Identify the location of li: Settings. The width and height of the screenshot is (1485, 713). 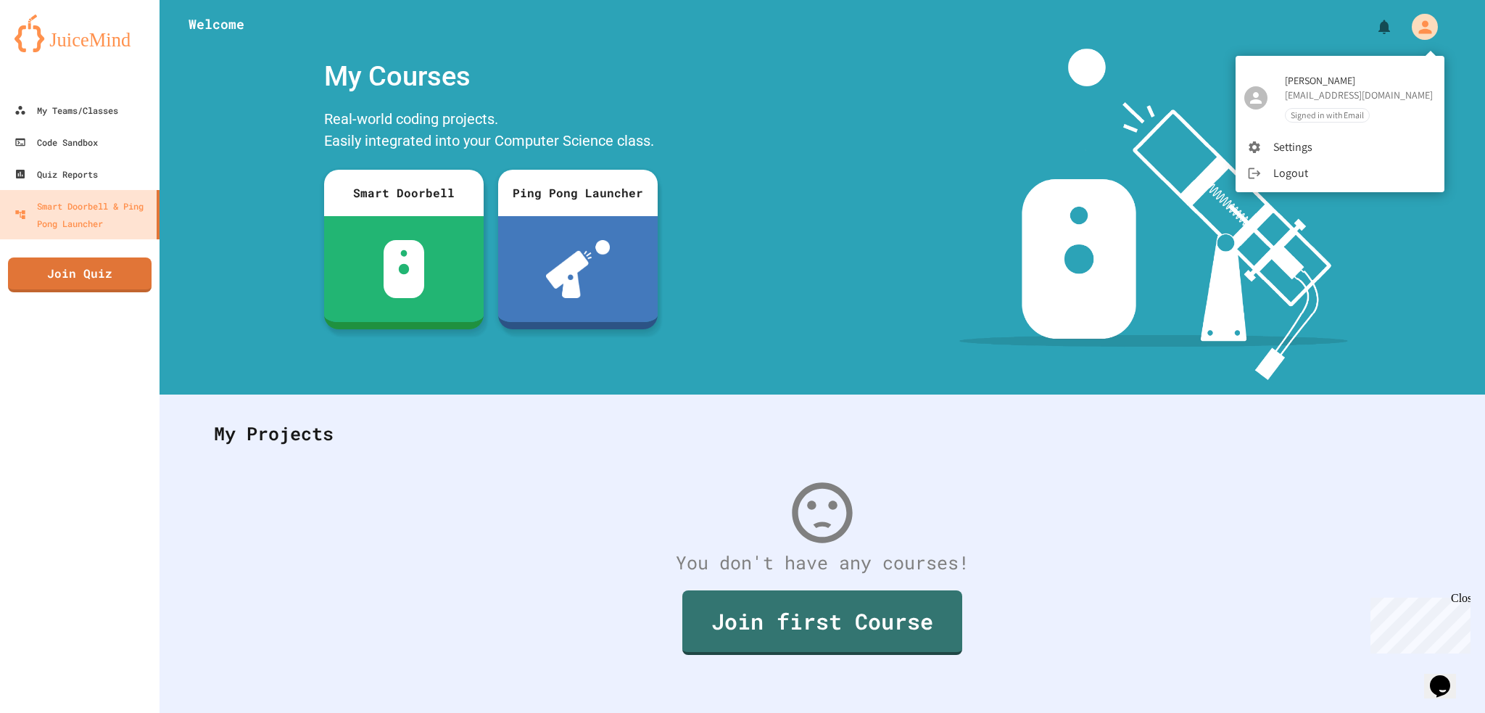
(1340, 147).